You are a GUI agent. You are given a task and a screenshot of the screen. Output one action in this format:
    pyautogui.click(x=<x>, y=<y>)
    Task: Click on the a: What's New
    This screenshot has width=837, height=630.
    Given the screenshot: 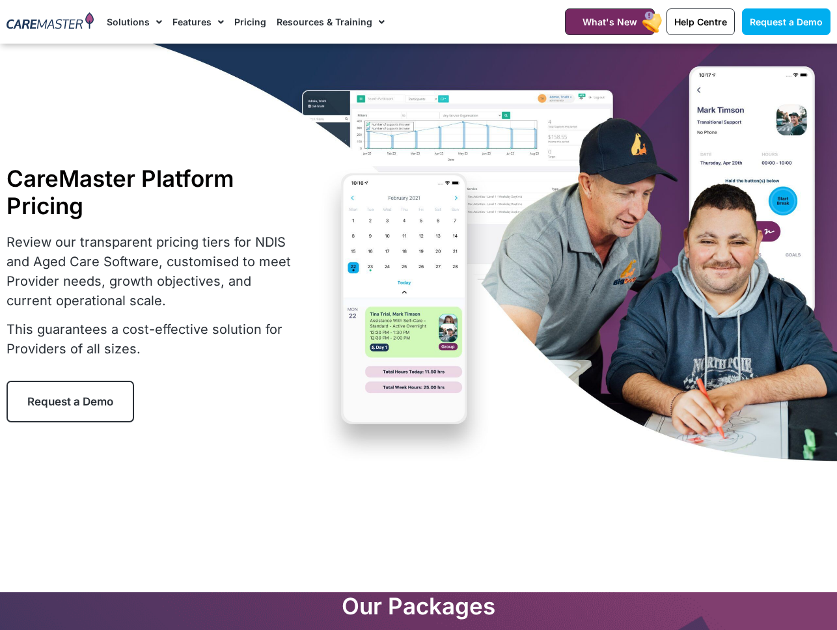 What is the action you would take?
    pyautogui.click(x=610, y=21)
    